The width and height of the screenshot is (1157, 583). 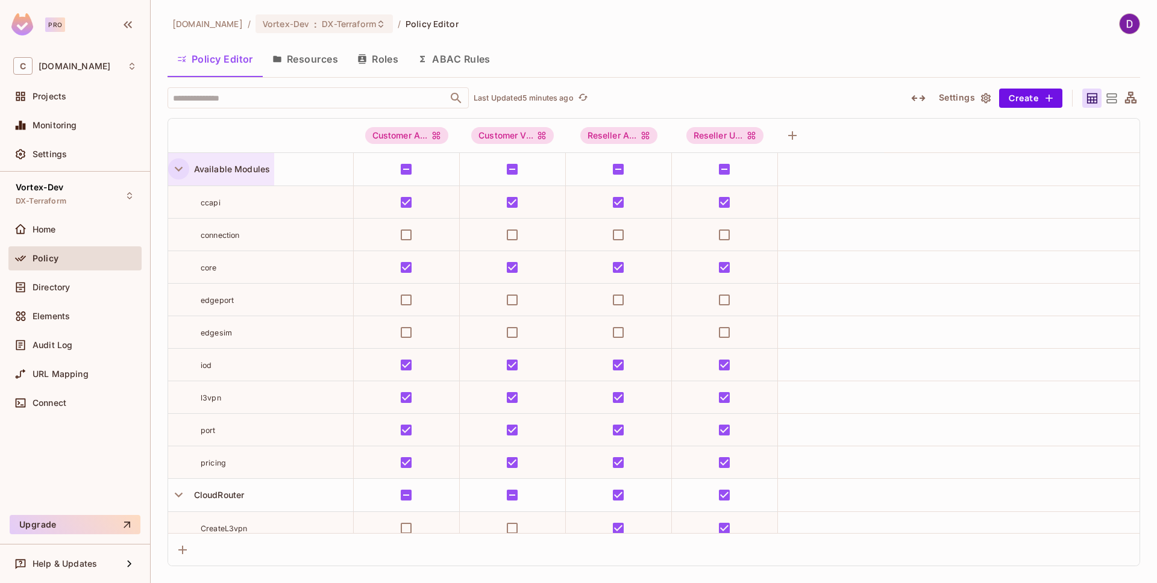 I want to click on span: Connect, so click(x=49, y=403).